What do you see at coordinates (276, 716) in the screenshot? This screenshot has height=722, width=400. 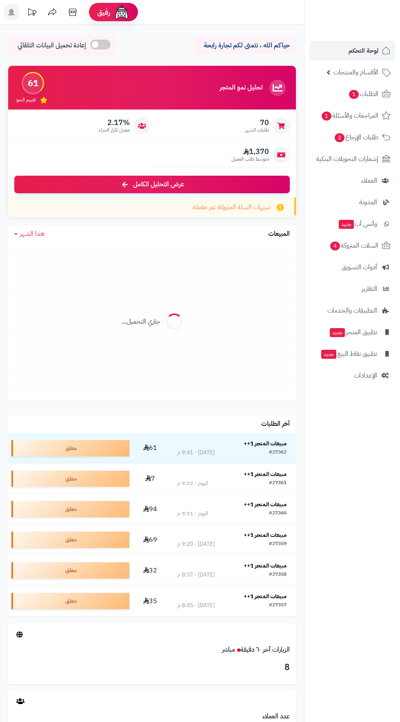 I see `a: عدد العملاء` at bounding box center [276, 716].